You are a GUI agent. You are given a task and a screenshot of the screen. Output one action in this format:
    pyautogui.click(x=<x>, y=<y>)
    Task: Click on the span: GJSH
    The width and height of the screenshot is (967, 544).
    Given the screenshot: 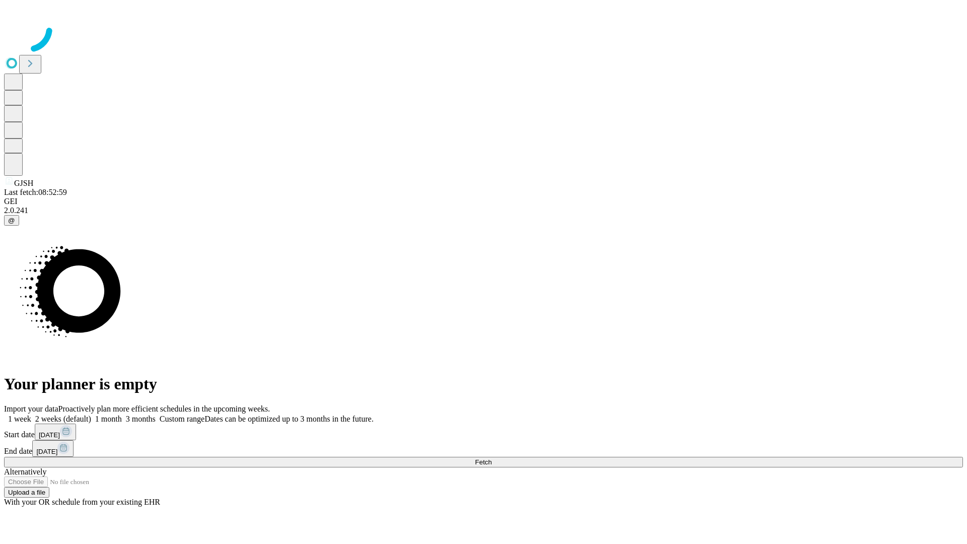 What is the action you would take?
    pyautogui.click(x=24, y=183)
    